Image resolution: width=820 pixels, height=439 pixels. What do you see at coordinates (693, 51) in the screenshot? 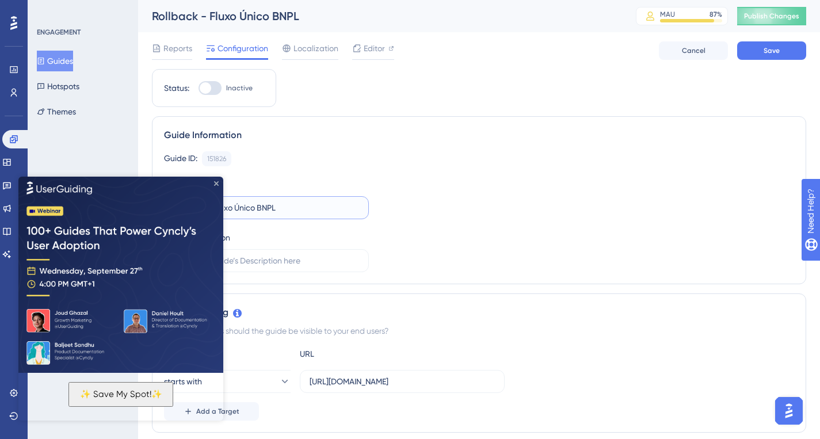
I see `button: Cancel` at bounding box center [693, 51].